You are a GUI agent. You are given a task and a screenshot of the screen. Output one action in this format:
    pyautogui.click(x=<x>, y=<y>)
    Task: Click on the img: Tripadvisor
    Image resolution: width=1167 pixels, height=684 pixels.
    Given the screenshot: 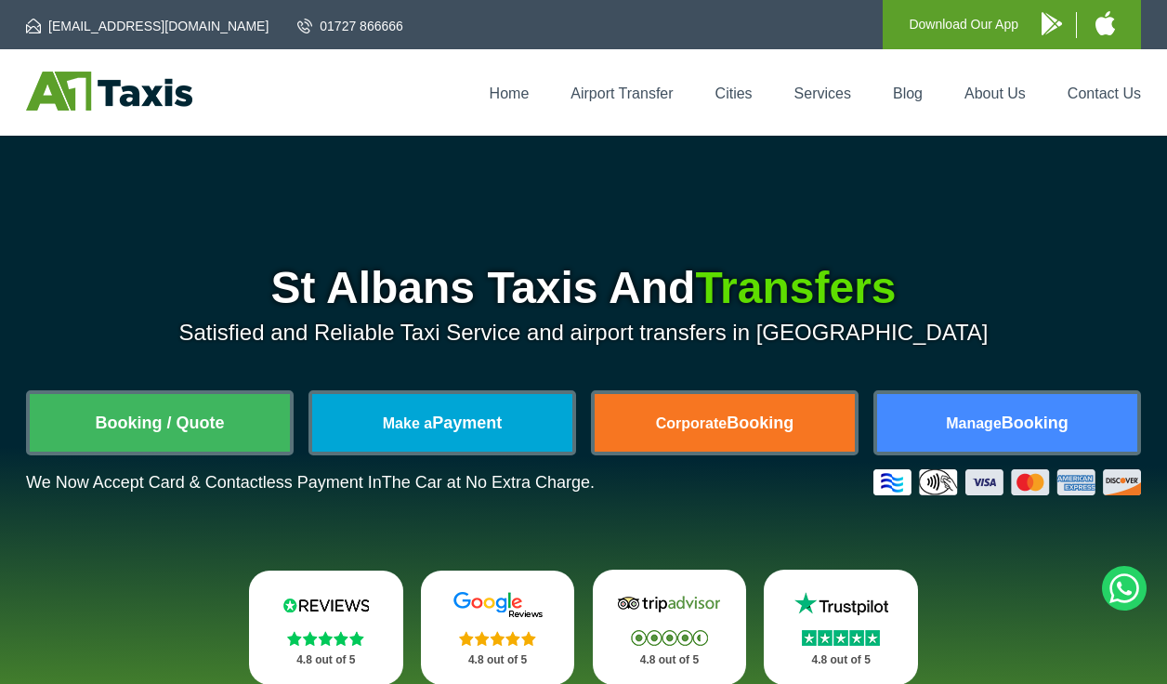 What is the action you would take?
    pyautogui.click(x=669, y=604)
    